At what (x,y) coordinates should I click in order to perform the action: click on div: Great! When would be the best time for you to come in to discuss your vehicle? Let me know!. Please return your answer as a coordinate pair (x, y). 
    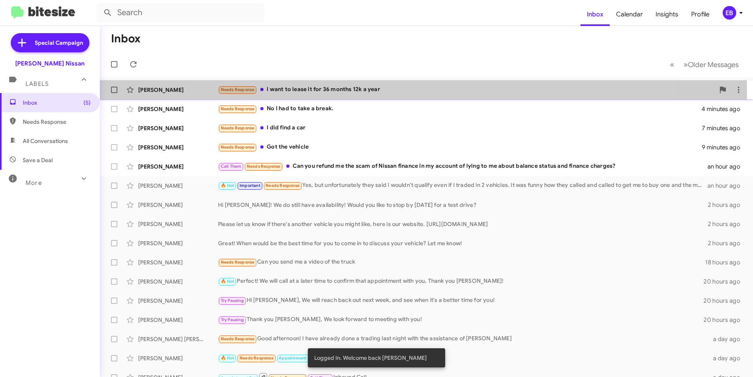
    Looking at the image, I should click on (463, 243).